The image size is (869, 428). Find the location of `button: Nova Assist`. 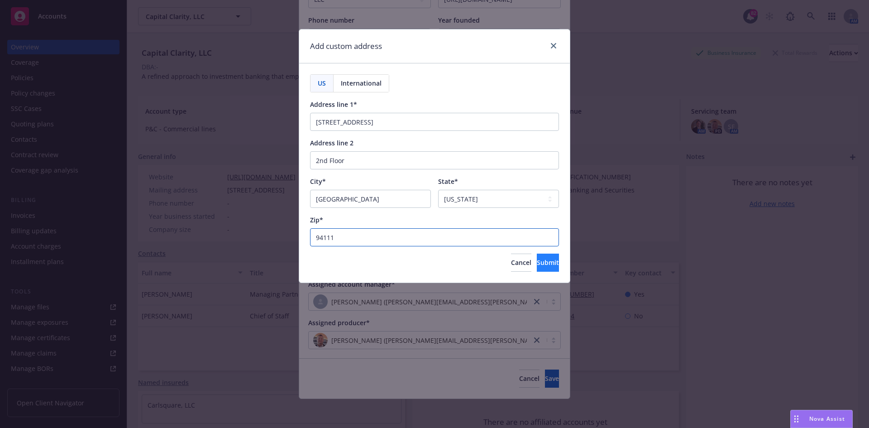

button: Nova Assist is located at coordinates (821, 419).